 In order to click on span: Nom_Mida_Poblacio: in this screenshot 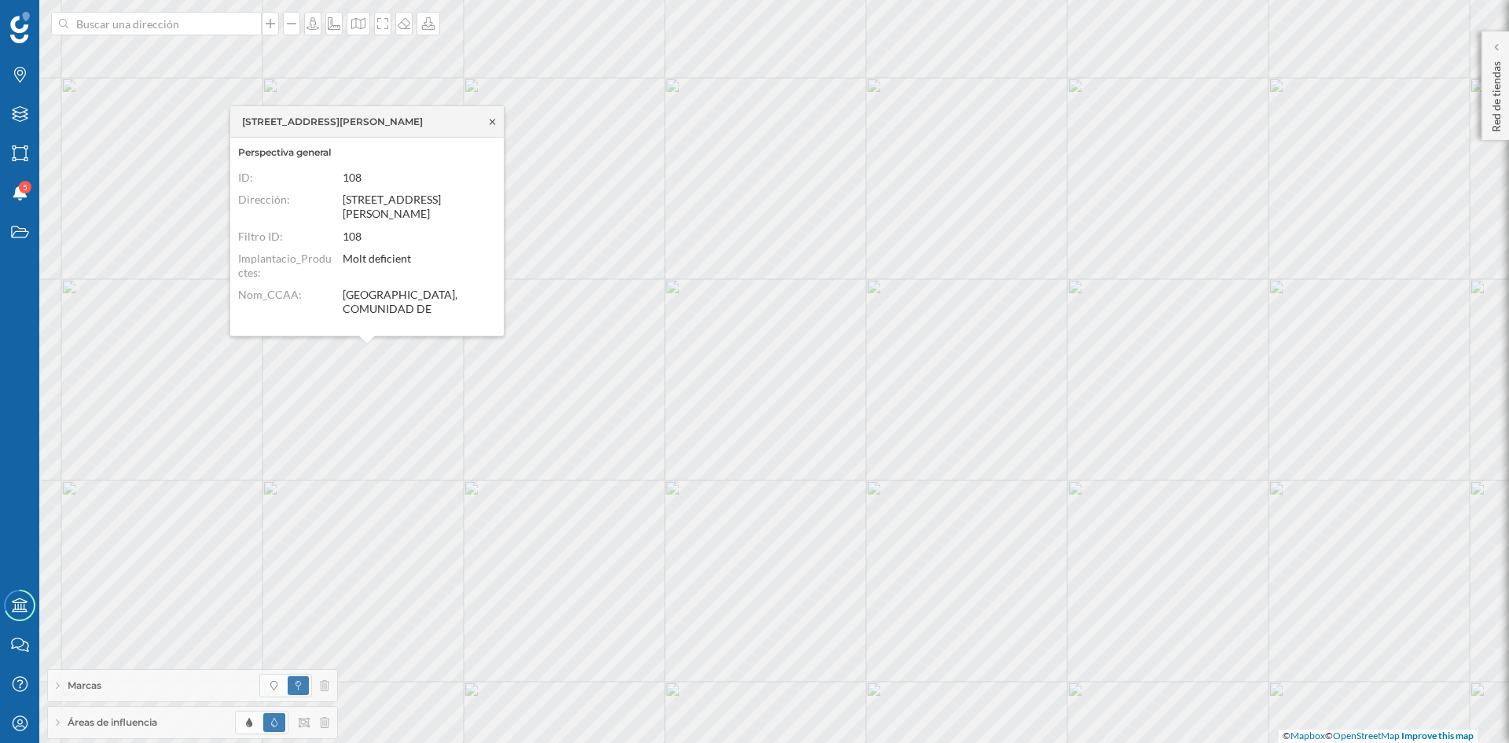, I will do `click(286, 338)`.